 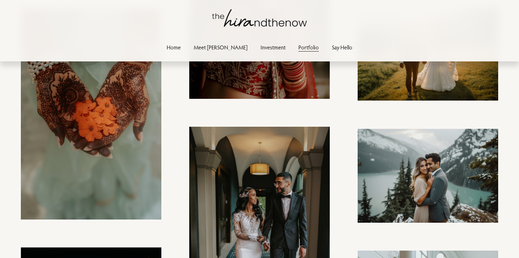 What do you see at coordinates (91, 114) in the screenshot?
I see `img: S+N_Sneak Peeks_116.jpg` at bounding box center [91, 114].